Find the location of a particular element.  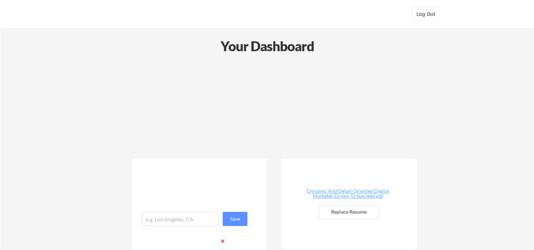

button: Log Out is located at coordinates (426, 14).